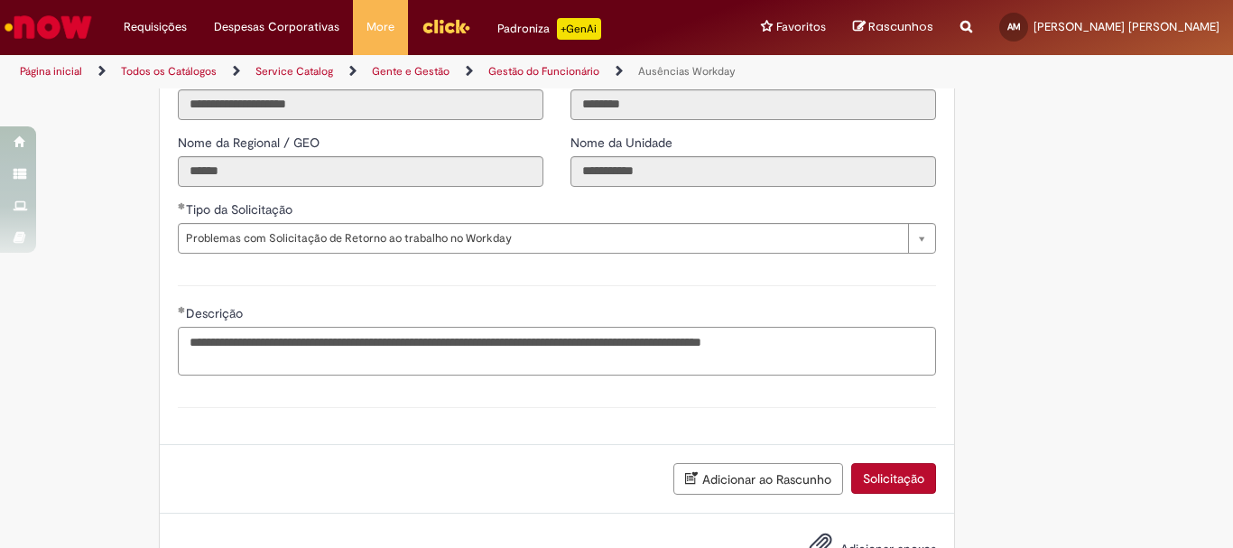 The height and width of the screenshot is (548, 1233). Describe the element at coordinates (1014, 26) in the screenshot. I see `span: AM` at that location.